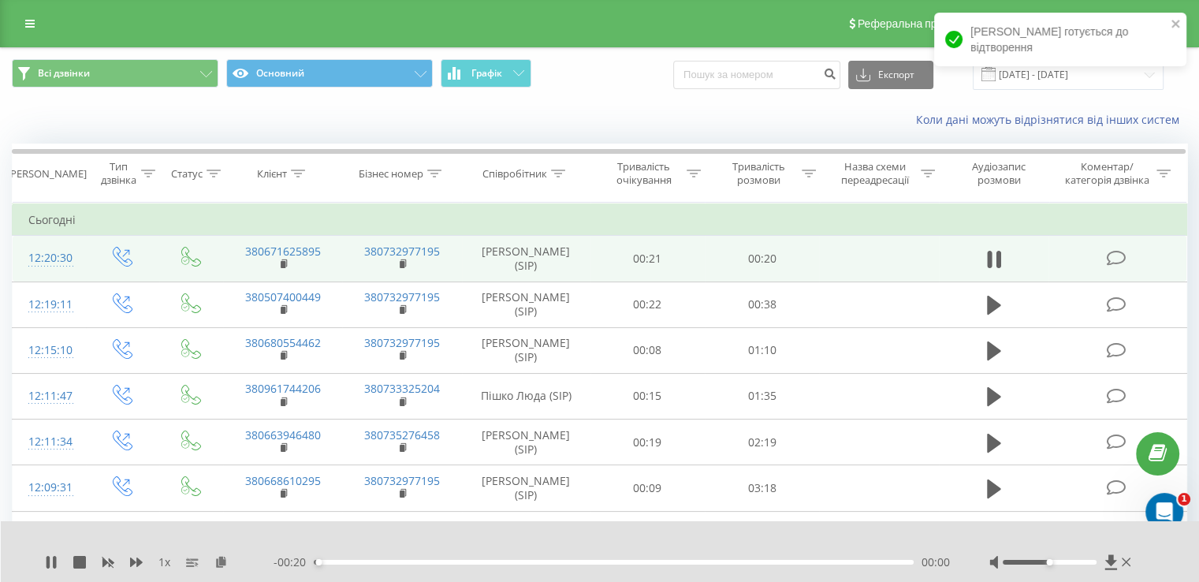 This screenshot has width=1199, height=582. I want to click on div: Коментар/категорія дзвінка, so click(1106, 173).